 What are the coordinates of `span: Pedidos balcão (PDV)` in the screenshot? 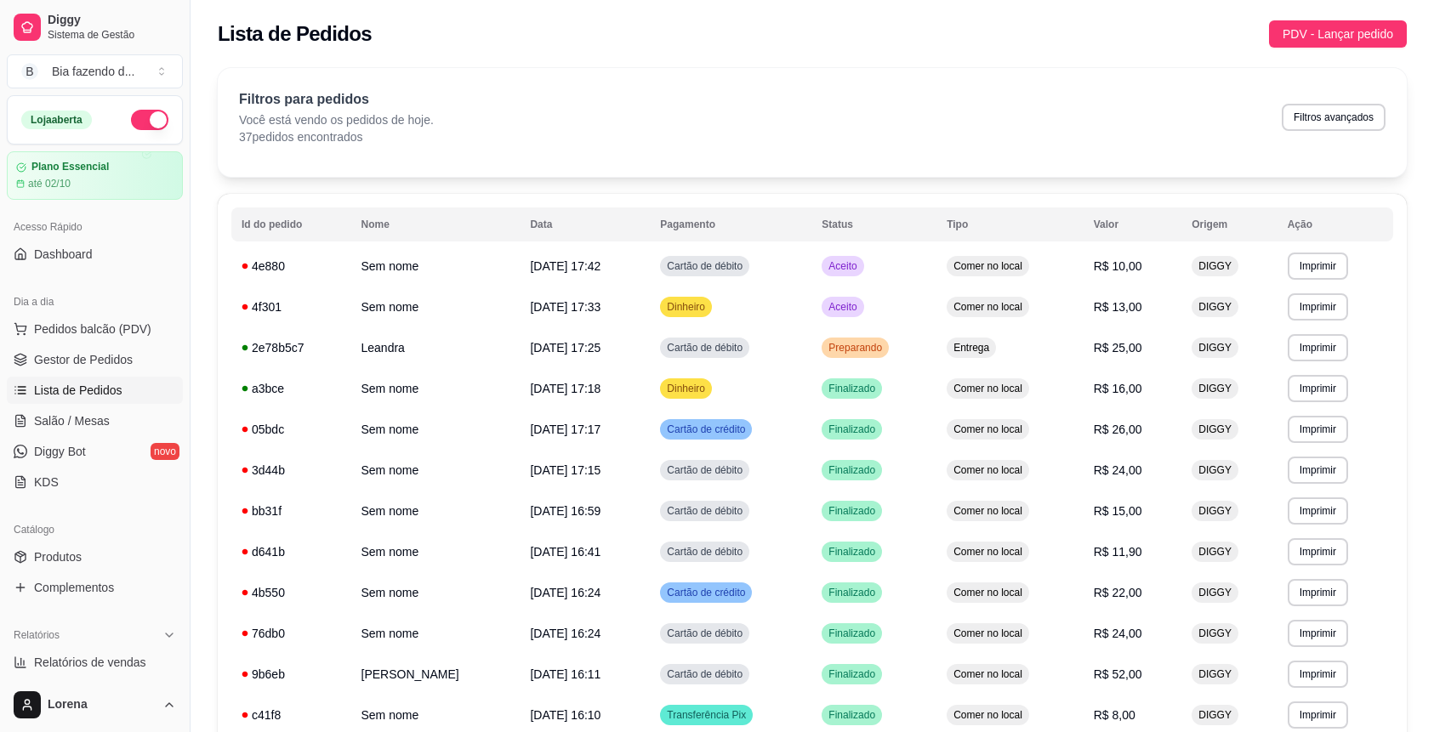 It's located at (93, 329).